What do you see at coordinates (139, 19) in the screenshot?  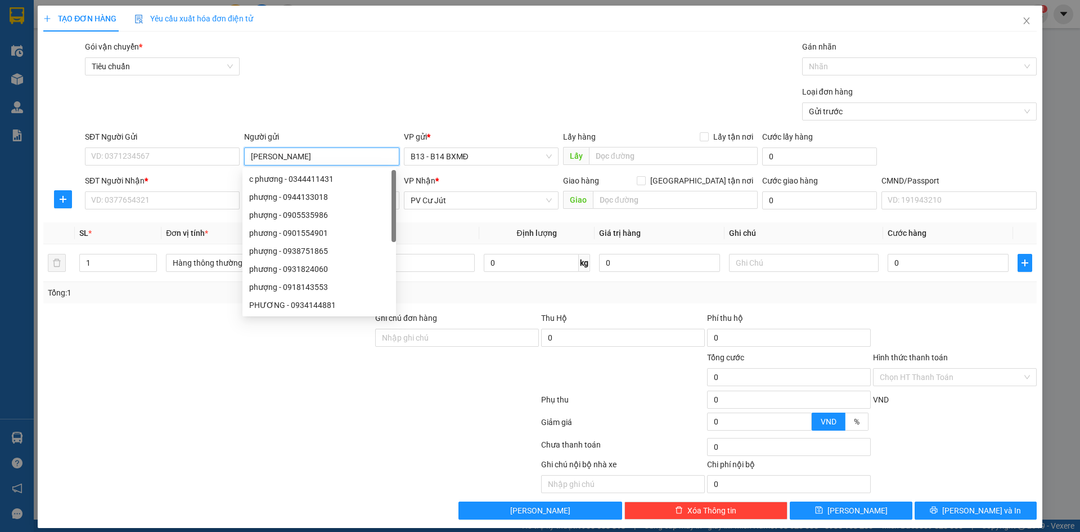 I see `img: icon` at bounding box center [139, 19].